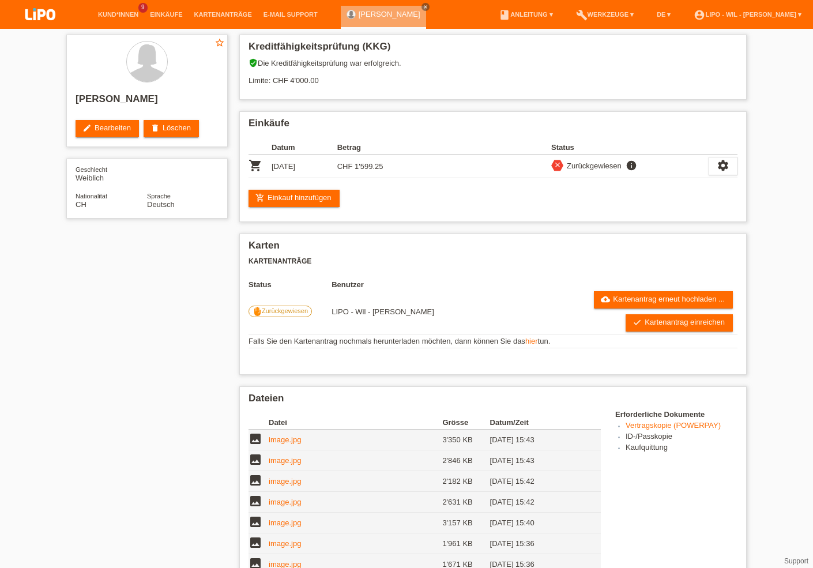  I want to click on td: 3'157 KB, so click(466, 523).